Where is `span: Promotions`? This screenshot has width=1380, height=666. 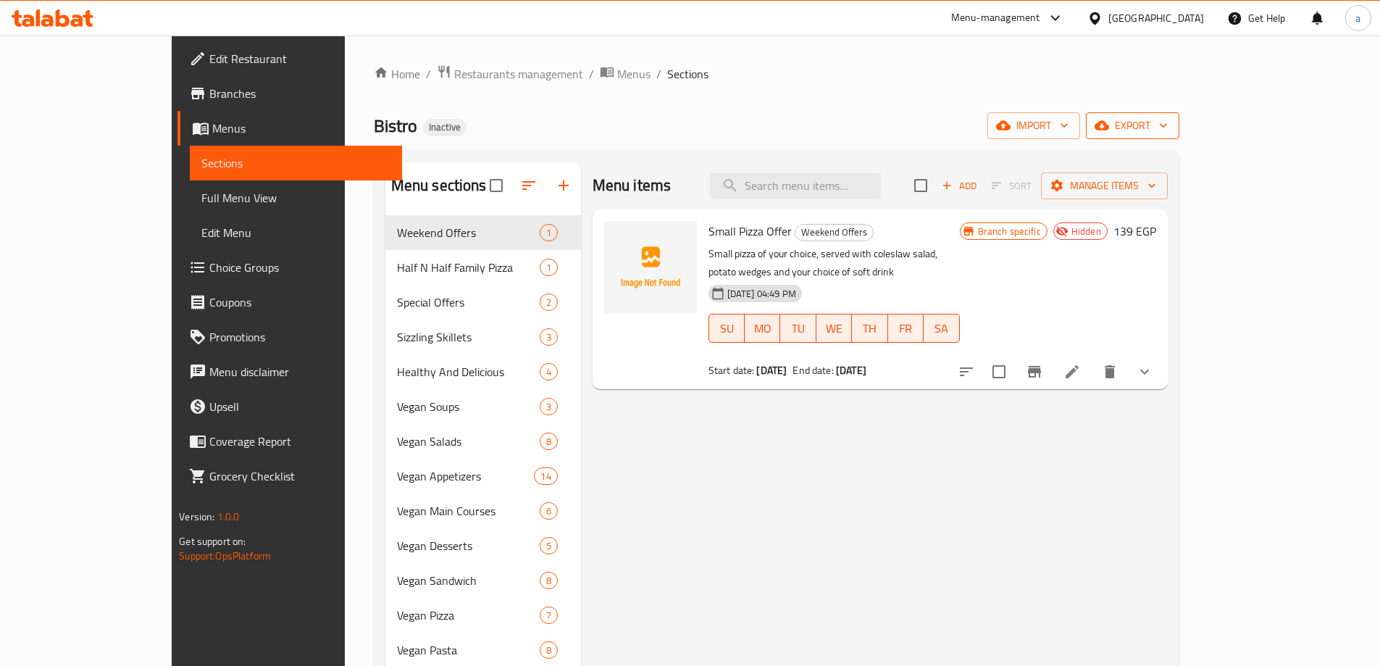 span: Promotions is located at coordinates (300, 337).